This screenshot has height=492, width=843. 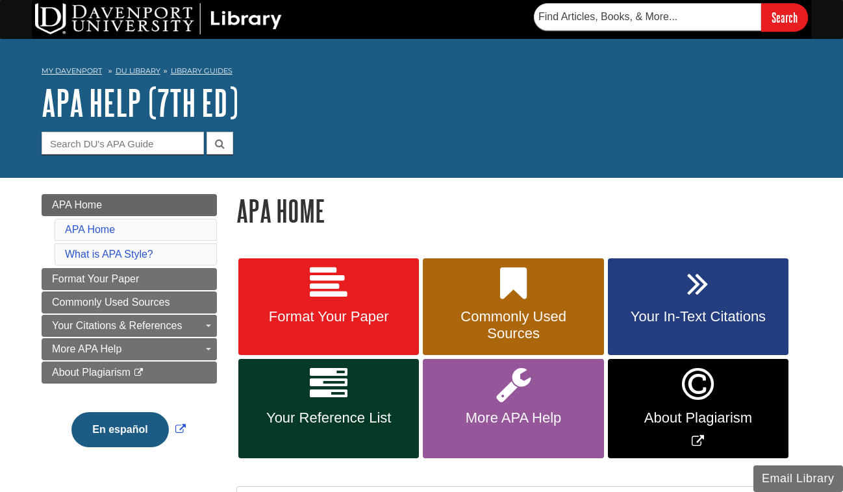 I want to click on div: Guide Page Menu, so click(x=129, y=332).